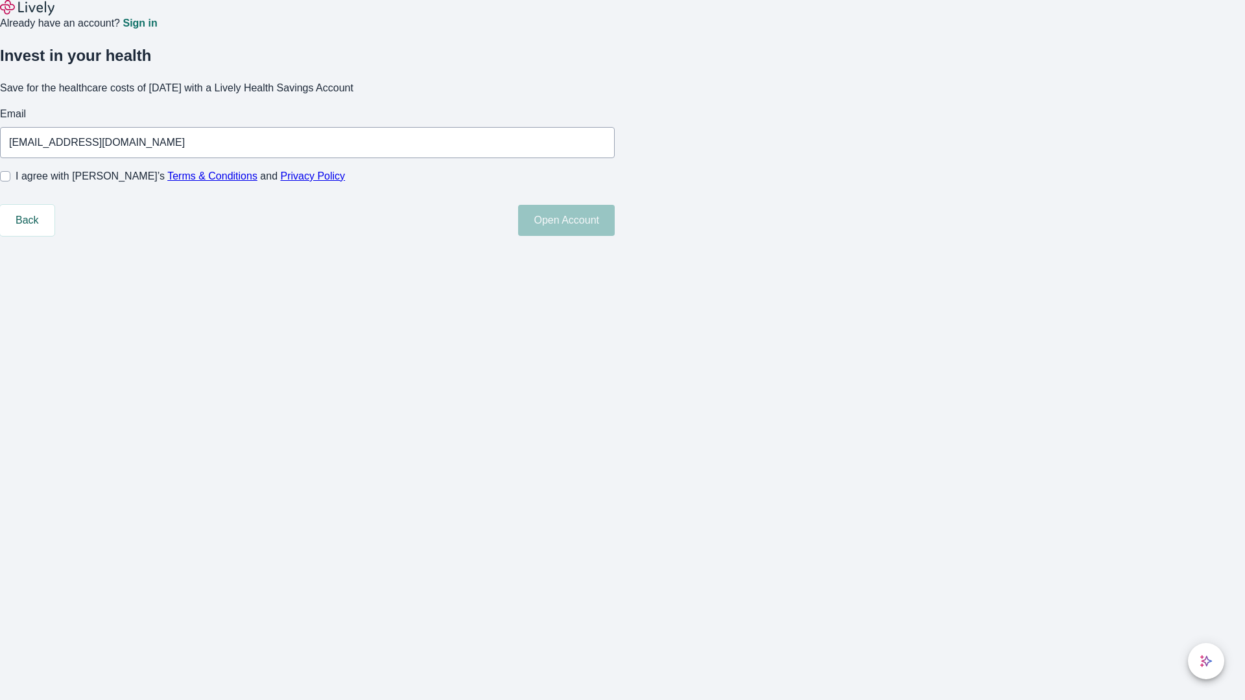 The image size is (1245, 700). I want to click on a: Privacy Policy, so click(313, 176).